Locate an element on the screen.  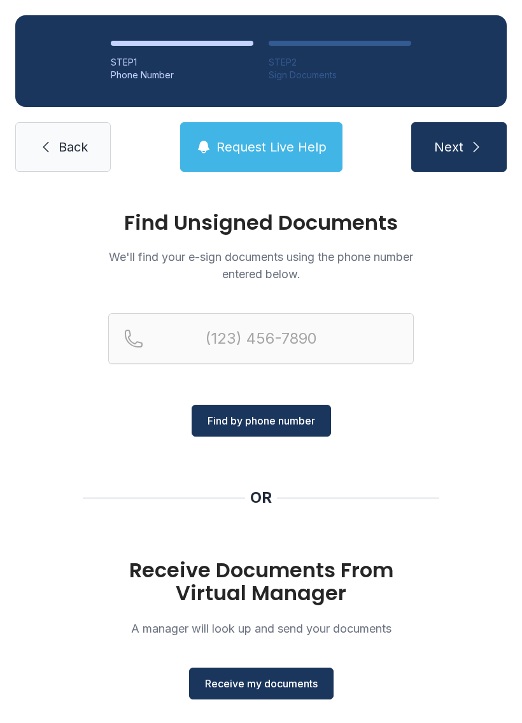
div: OR is located at coordinates (261, 498).